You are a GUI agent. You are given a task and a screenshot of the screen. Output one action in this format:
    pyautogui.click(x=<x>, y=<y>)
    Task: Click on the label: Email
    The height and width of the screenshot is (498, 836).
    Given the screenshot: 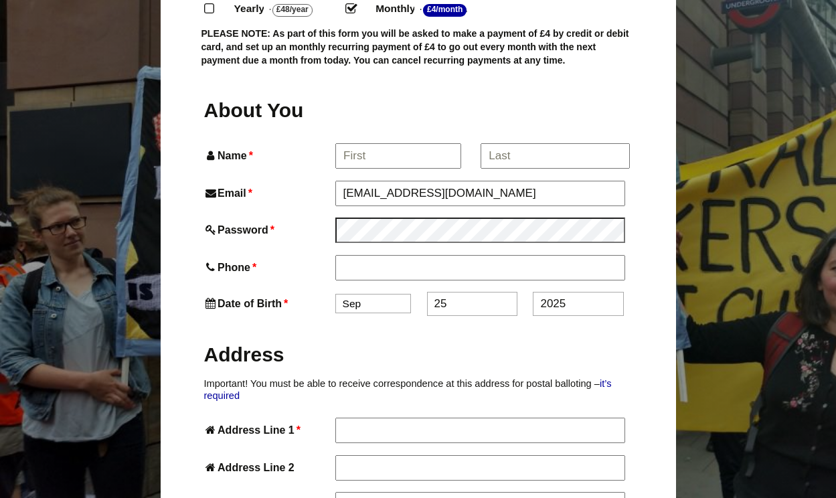 What is the action you would take?
    pyautogui.click(x=268, y=193)
    